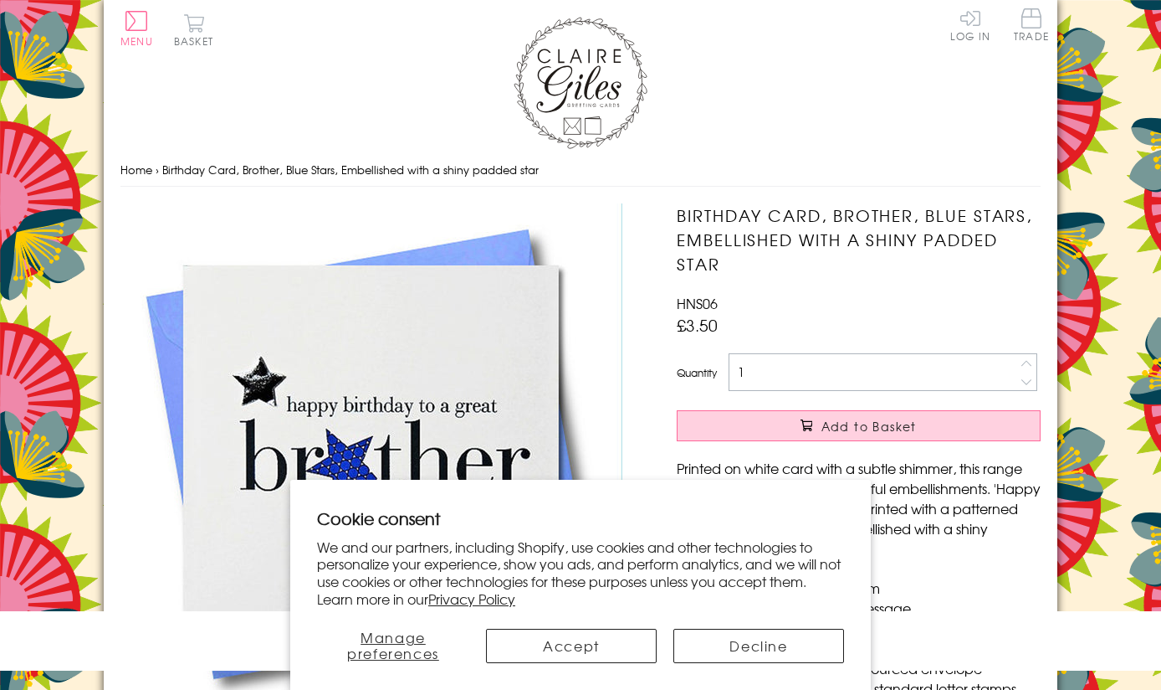  What do you see at coordinates (581, 170) in the screenshot?
I see `nav: breadcrumbs` at bounding box center [581, 170].